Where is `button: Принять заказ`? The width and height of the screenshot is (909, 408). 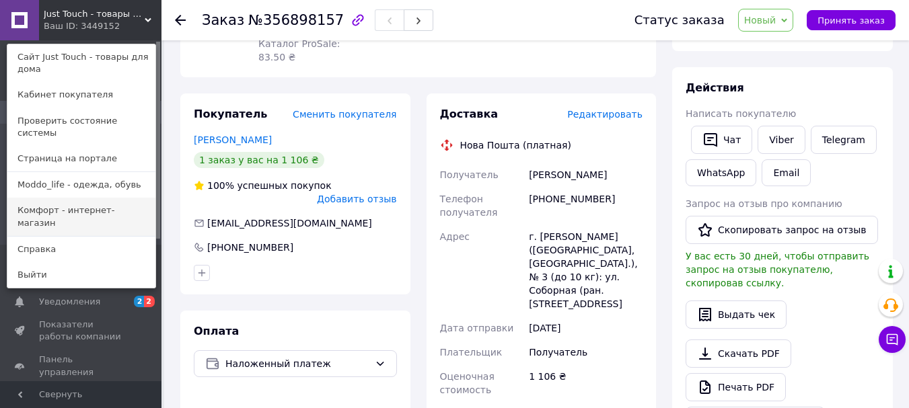 button: Принять заказ is located at coordinates (851, 20).